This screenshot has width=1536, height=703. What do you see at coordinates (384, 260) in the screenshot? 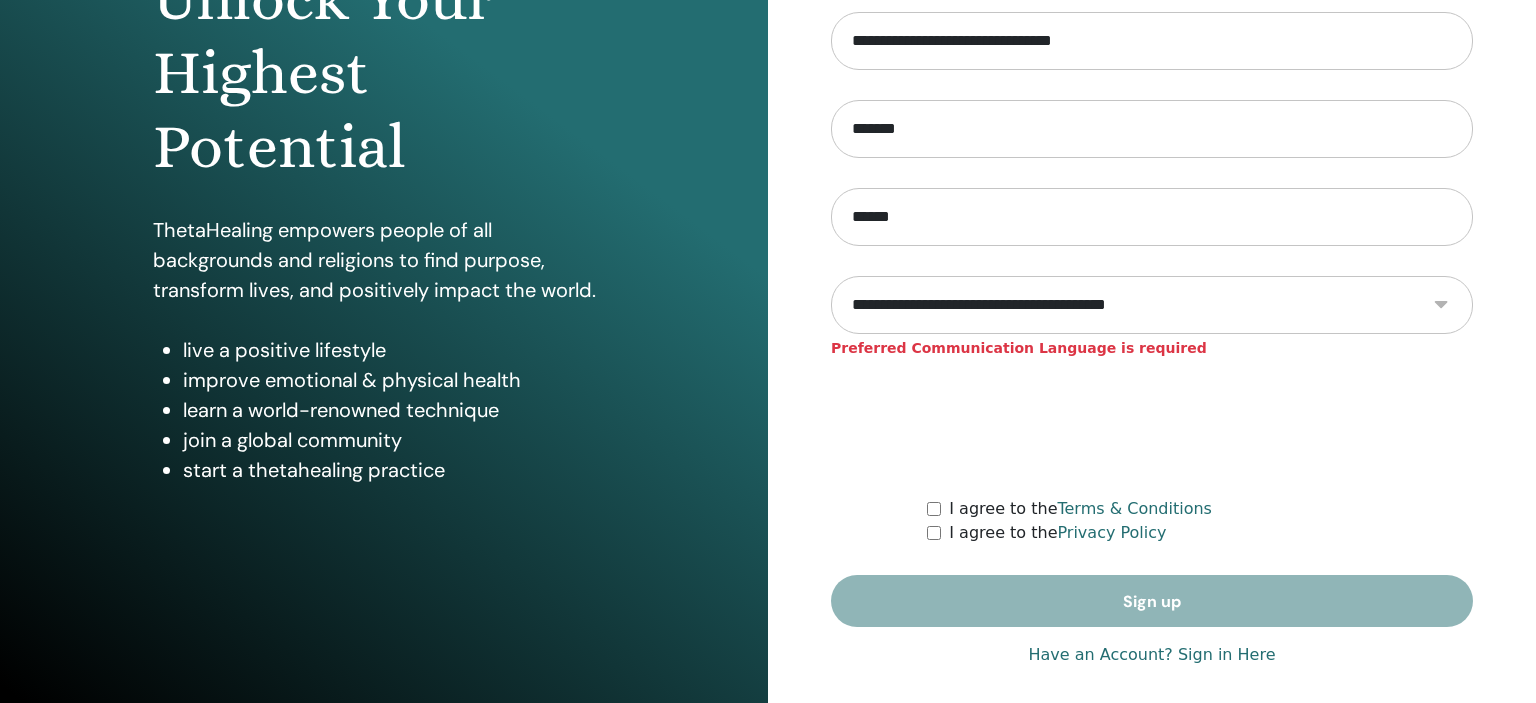
I see `p: ThetaHealing empowers people of all backgrounds and religions to find purpose, transform lives, a...` at bounding box center [384, 260].